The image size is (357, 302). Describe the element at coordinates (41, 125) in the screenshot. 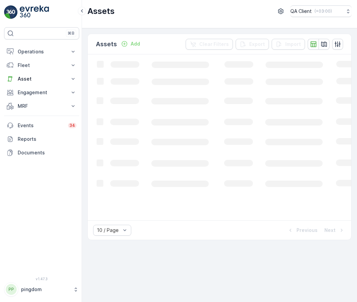

I see `p: Events` at that location.